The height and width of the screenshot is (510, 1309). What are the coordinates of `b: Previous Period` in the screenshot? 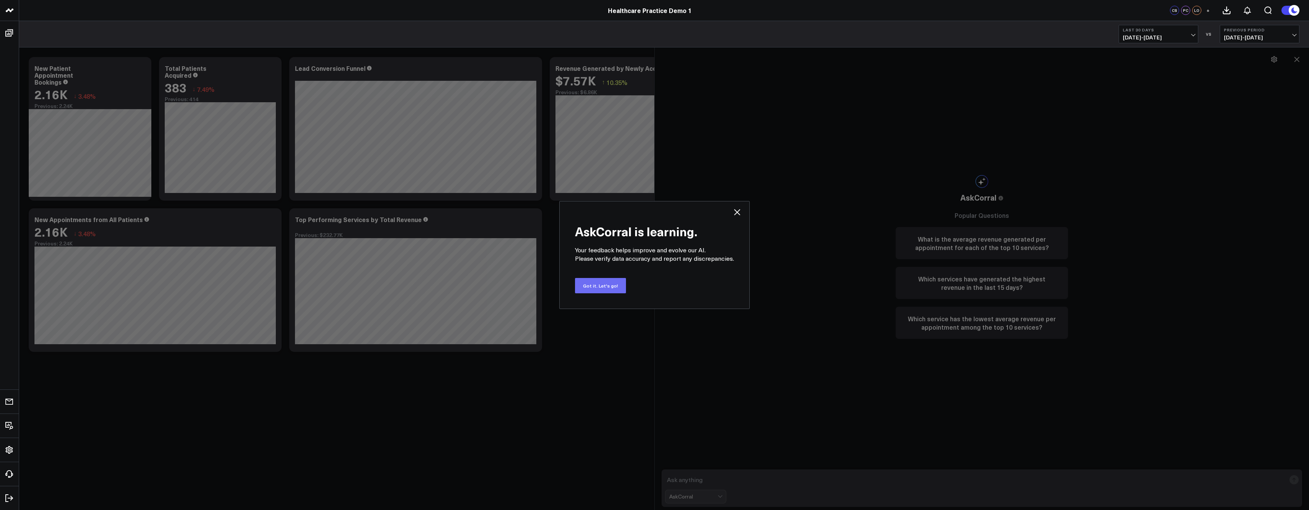 It's located at (1259, 30).